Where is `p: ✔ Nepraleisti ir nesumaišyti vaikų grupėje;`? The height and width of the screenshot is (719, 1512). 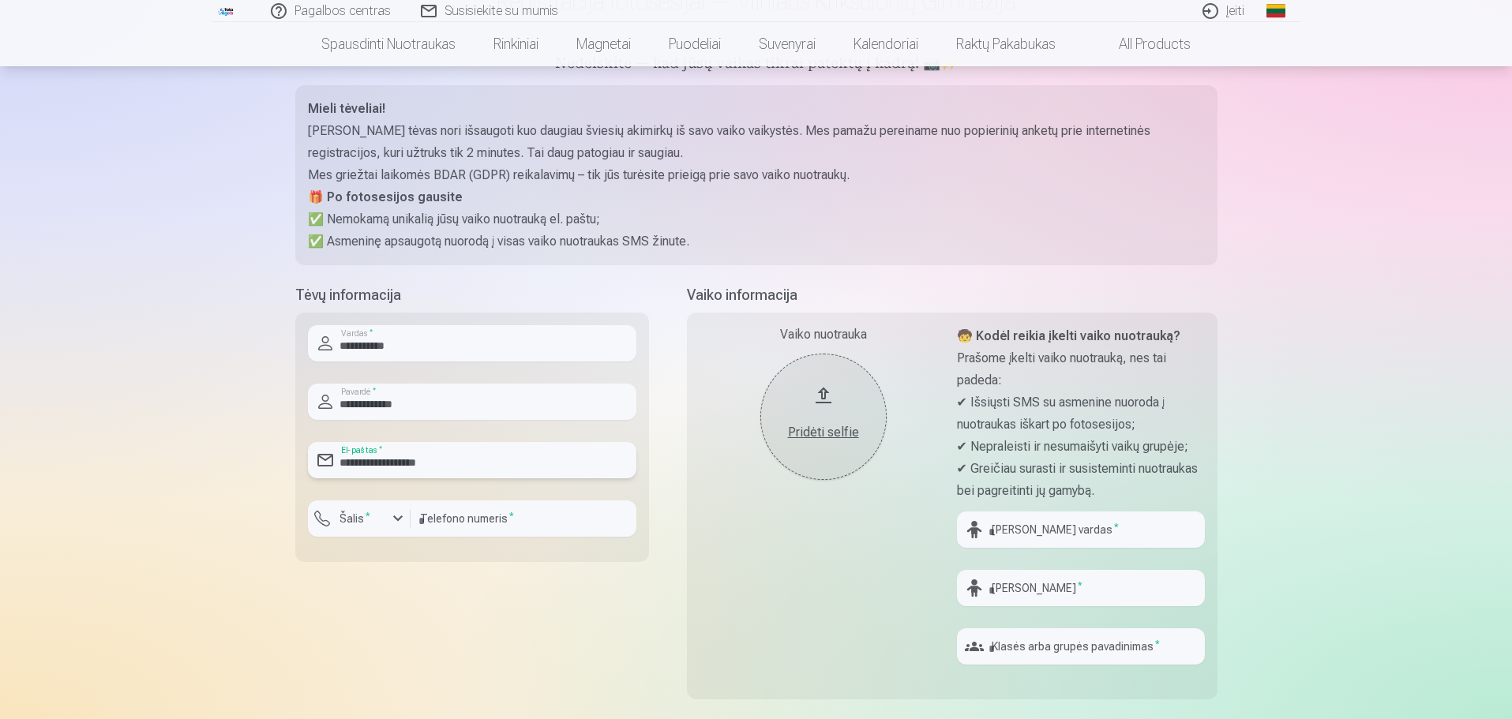 p: ✔ Nepraleisti ir nesumaišyti vaikų grupėje; is located at coordinates (1081, 447).